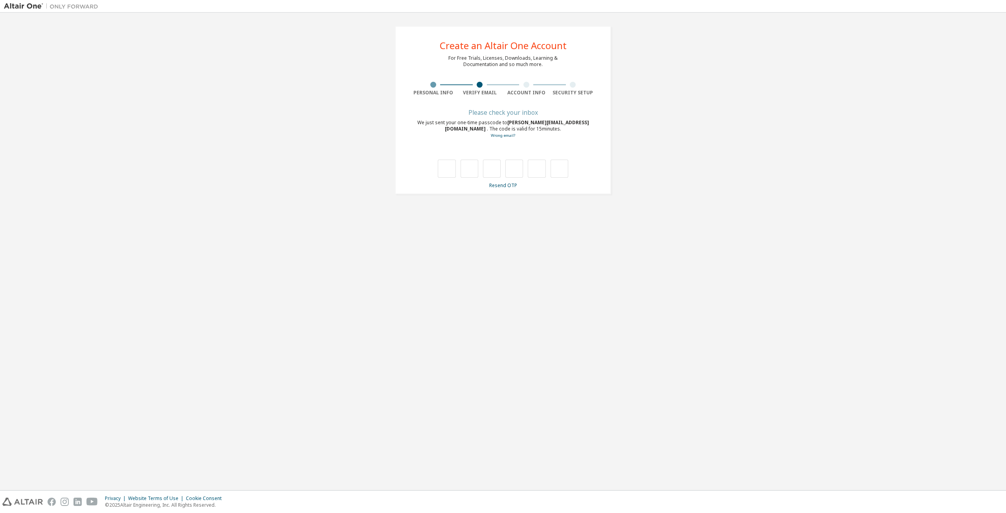 The height and width of the screenshot is (513, 1006). I want to click on img: Altair One, so click(53, 6).